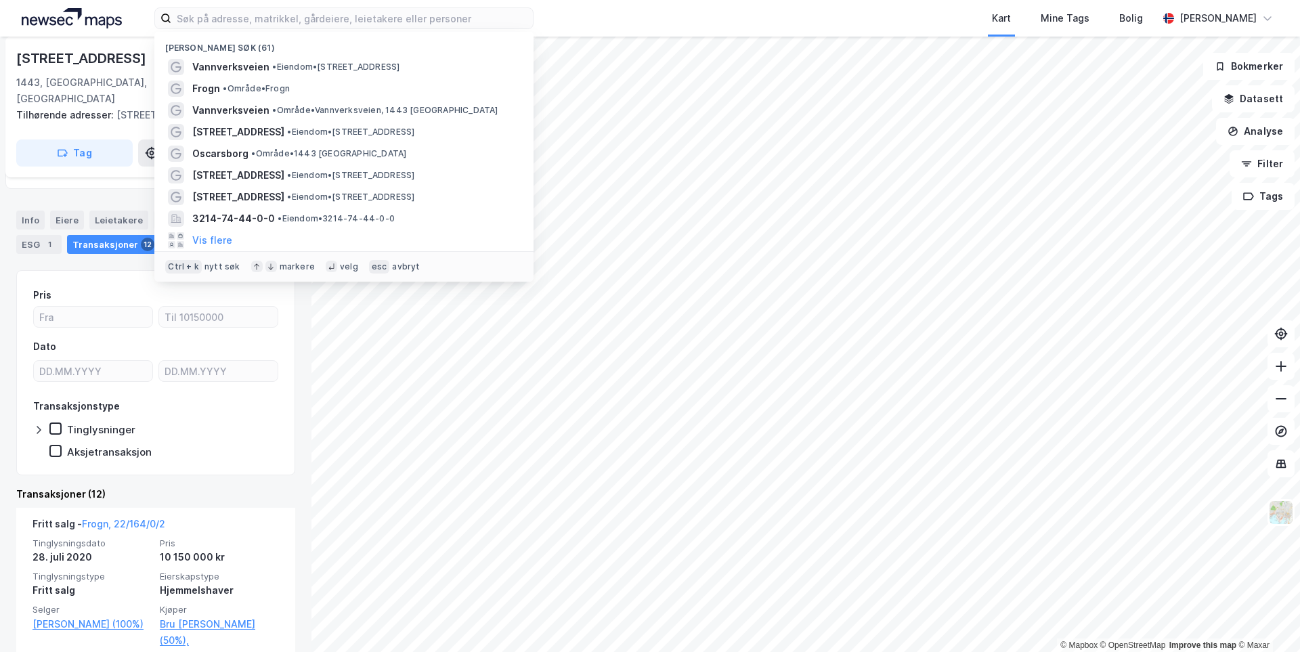 The width and height of the screenshot is (1300, 652). Describe the element at coordinates (1079, 645) in the screenshot. I see `a: Mapbox` at that location.